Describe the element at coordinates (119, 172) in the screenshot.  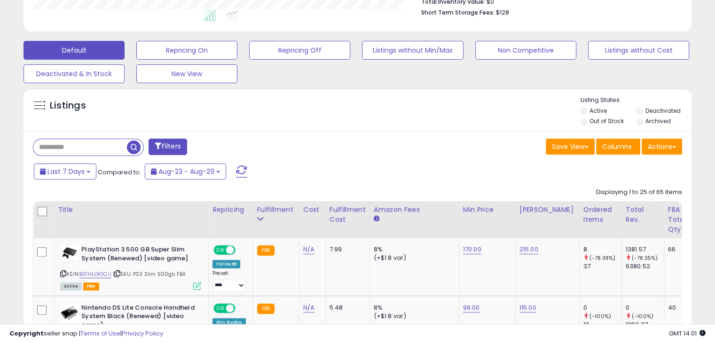
I see `span: Compared to:` at that location.